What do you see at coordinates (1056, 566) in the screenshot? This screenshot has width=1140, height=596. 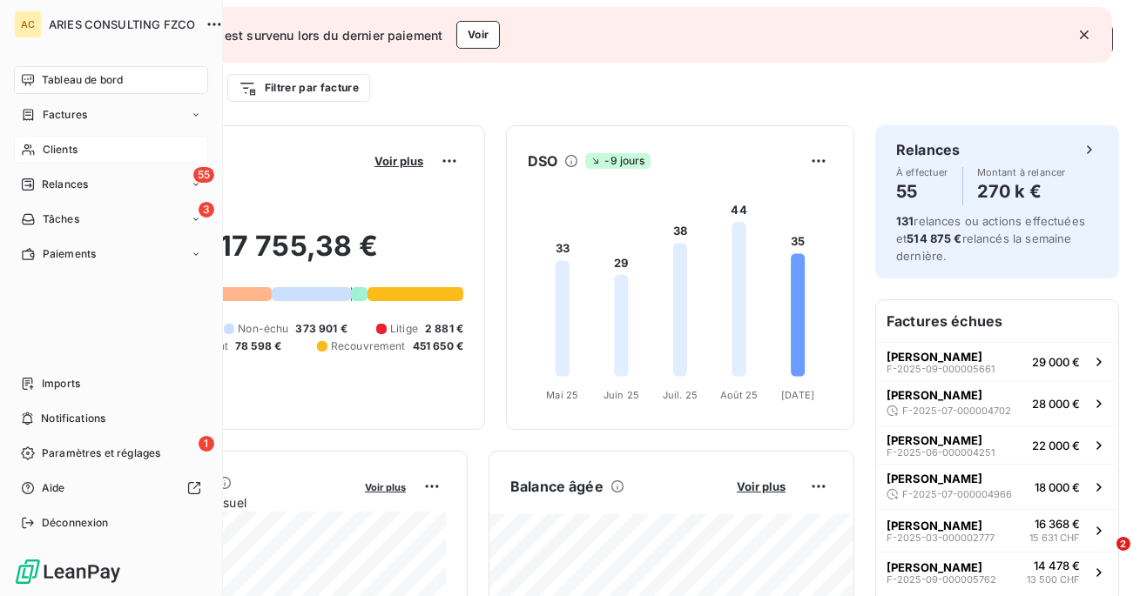 I see `span: 14 478 €` at bounding box center [1056, 566].